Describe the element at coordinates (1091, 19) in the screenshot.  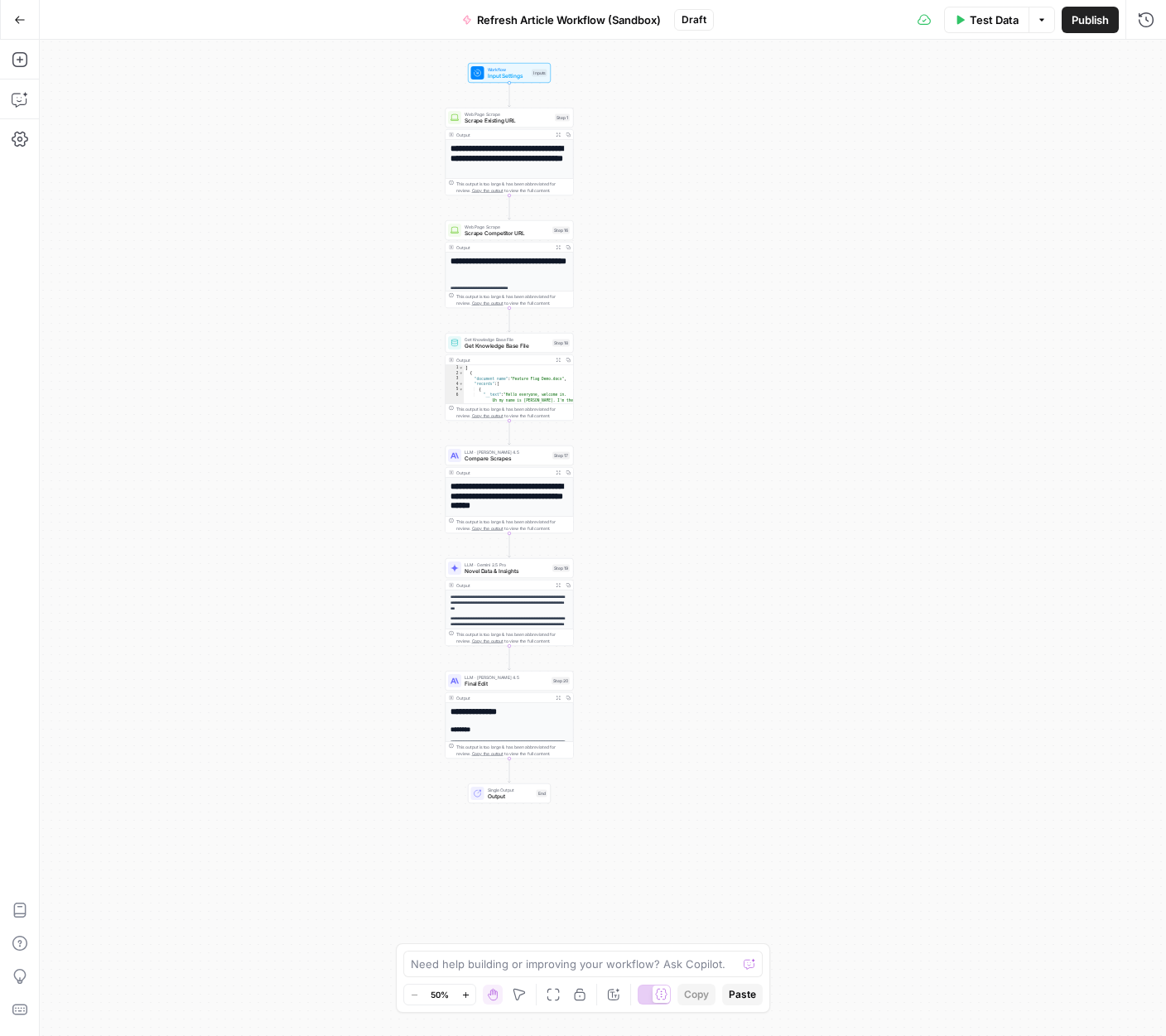
I see `span: Publish` at that location.